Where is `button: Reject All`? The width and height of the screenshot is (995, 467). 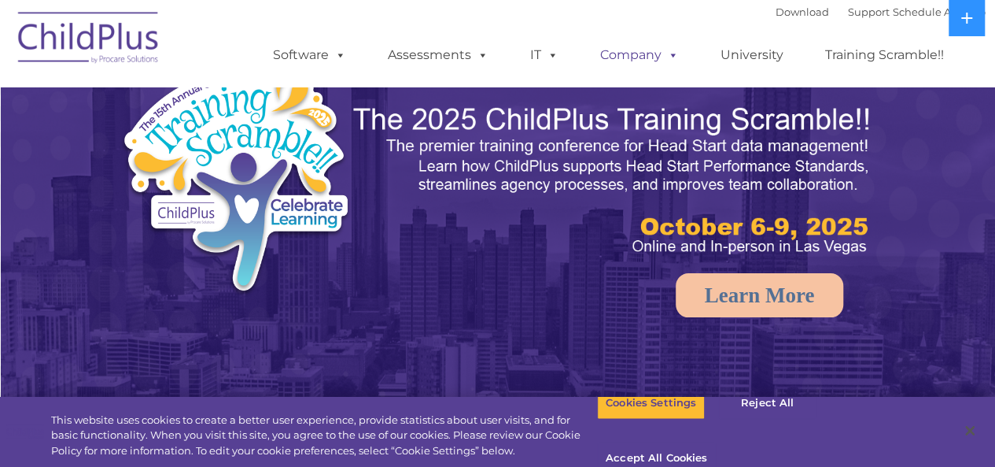 button: Reject All is located at coordinates (767, 403).